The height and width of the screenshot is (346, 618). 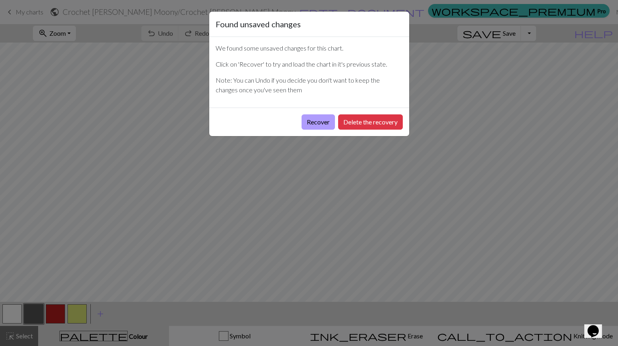 What do you see at coordinates (370, 122) in the screenshot?
I see `button: Delete the recovery` at bounding box center [370, 122].